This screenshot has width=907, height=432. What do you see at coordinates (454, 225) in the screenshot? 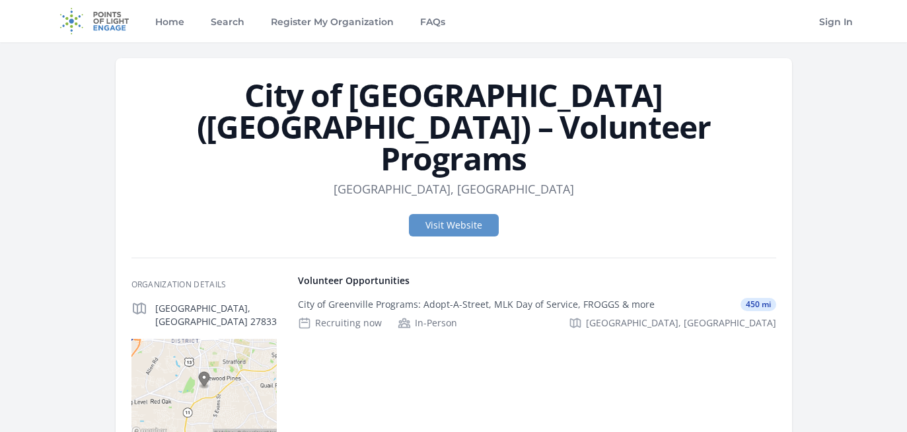
I see `a: Visit Website` at bounding box center [454, 225].